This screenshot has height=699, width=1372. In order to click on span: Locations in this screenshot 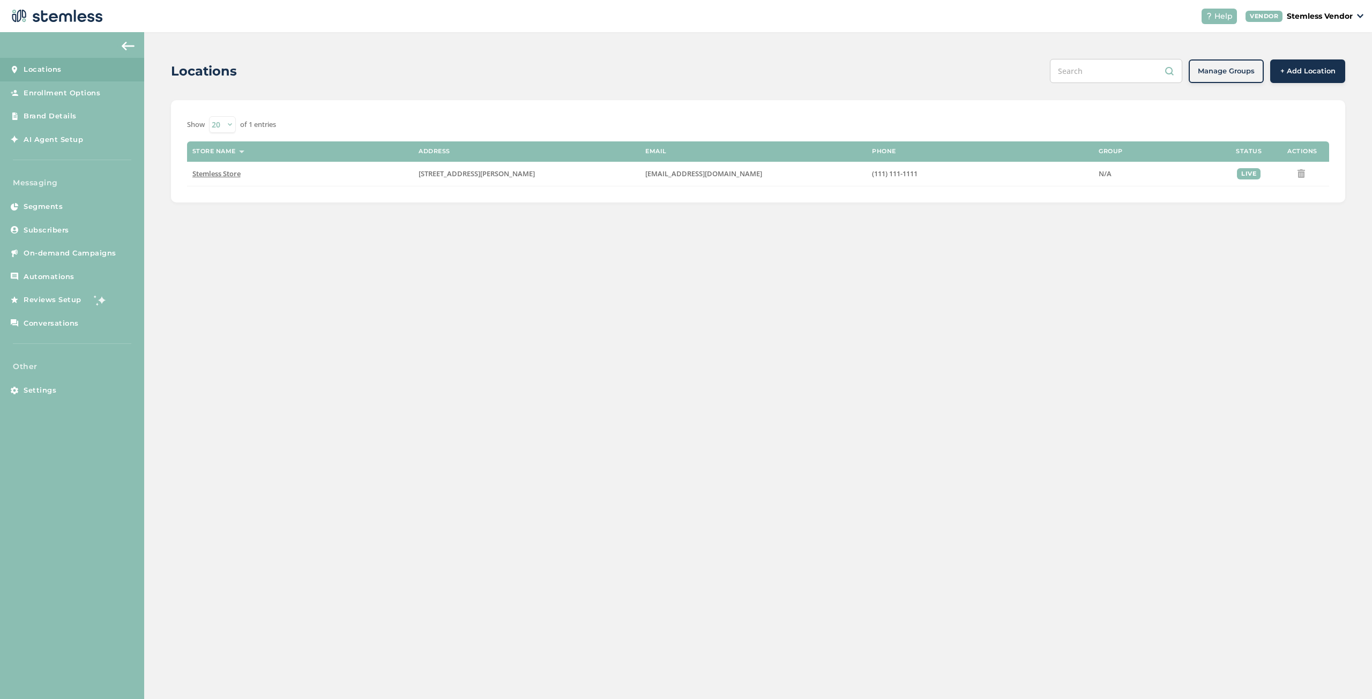, I will do `click(42, 70)`.